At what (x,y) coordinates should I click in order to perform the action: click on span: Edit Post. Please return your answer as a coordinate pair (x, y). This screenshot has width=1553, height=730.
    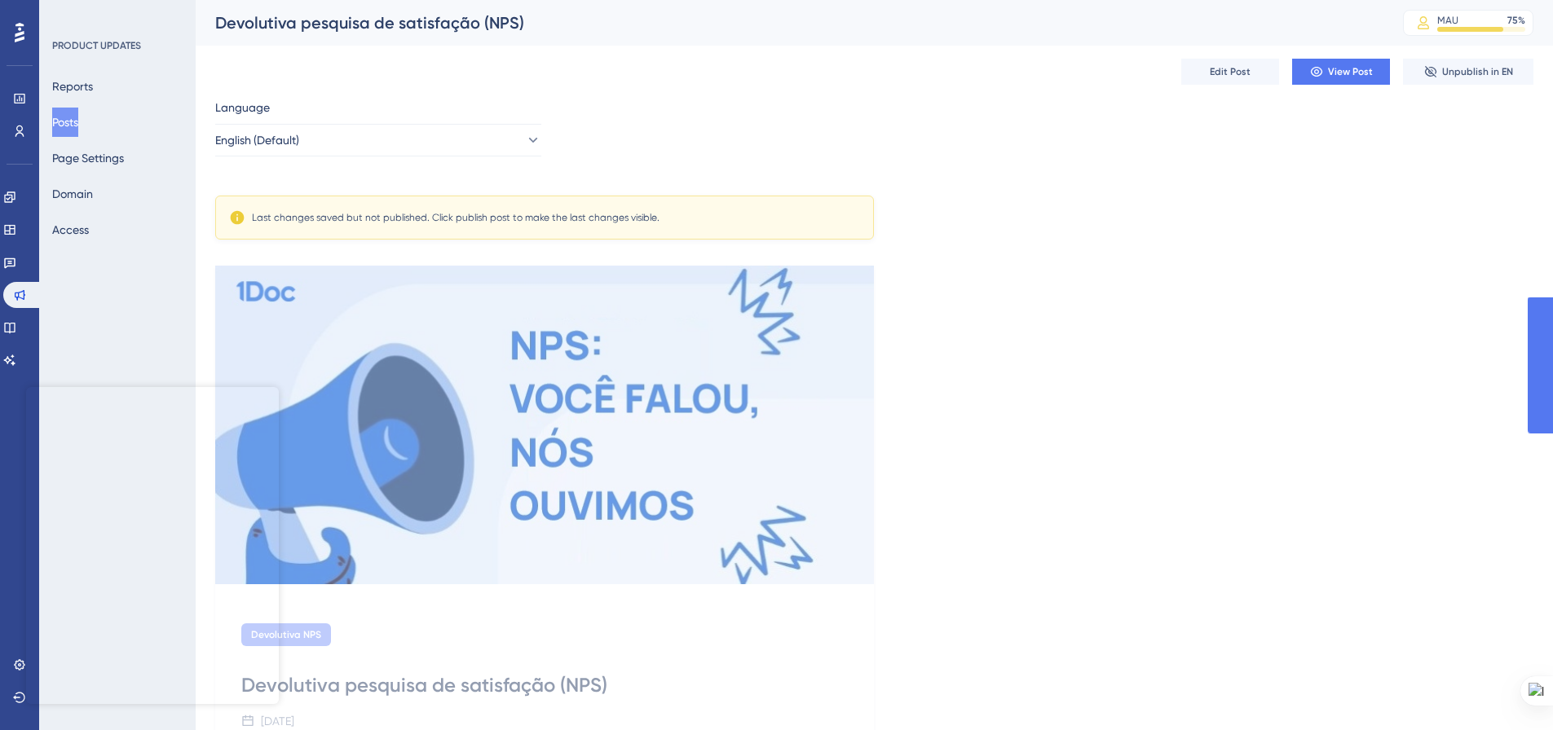
    Looking at the image, I should click on (1230, 72).